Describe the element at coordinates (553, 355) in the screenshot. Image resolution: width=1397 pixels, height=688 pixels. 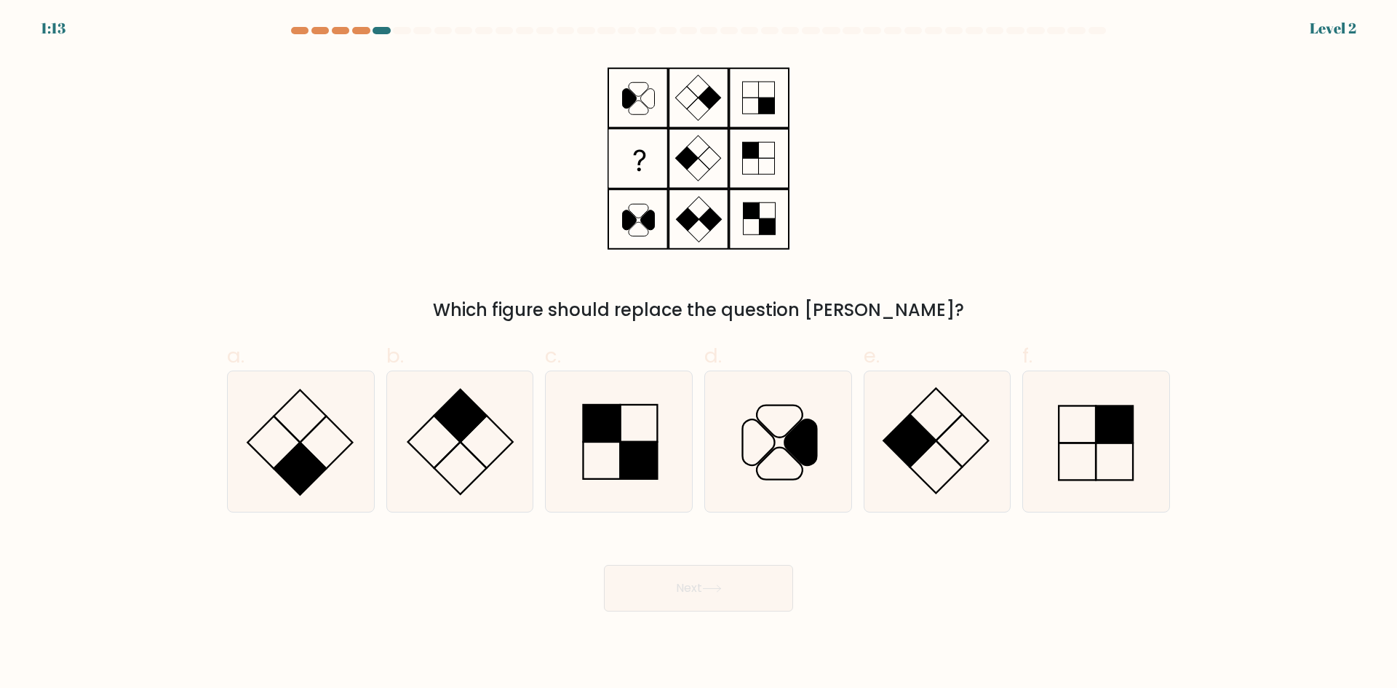
I see `span: c.` at that location.